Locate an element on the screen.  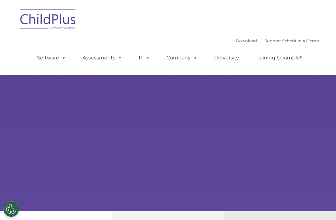
a: University is located at coordinates (226, 58).